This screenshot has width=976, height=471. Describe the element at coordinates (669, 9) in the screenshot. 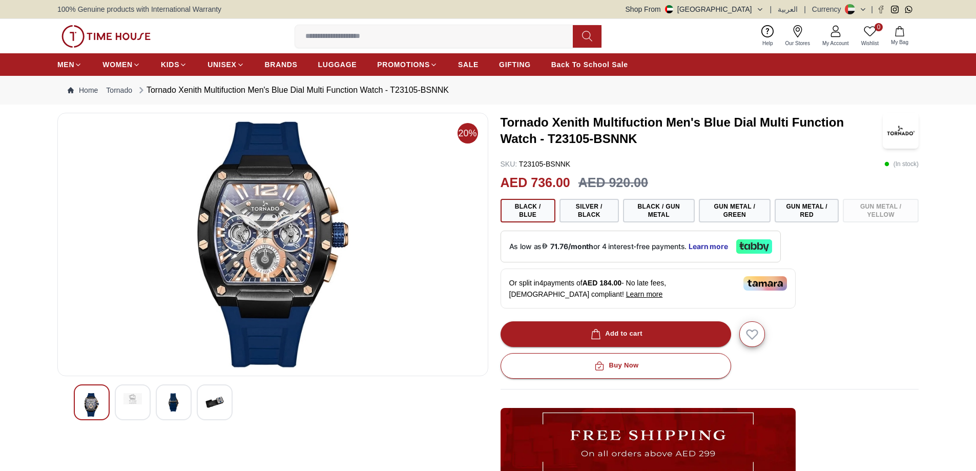

I see `img: United Arab Emirates` at that location.